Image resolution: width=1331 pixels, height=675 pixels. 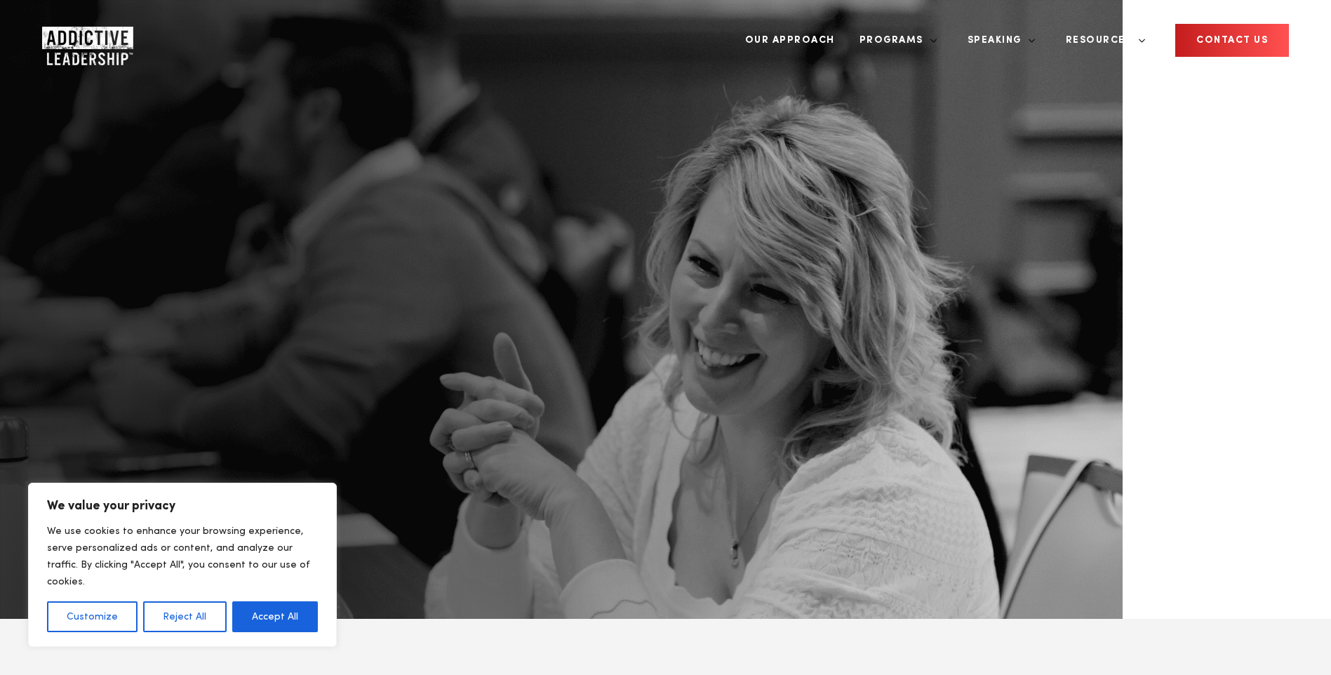 What do you see at coordinates (182, 565) in the screenshot?
I see `div: We value your privacy` at bounding box center [182, 565].